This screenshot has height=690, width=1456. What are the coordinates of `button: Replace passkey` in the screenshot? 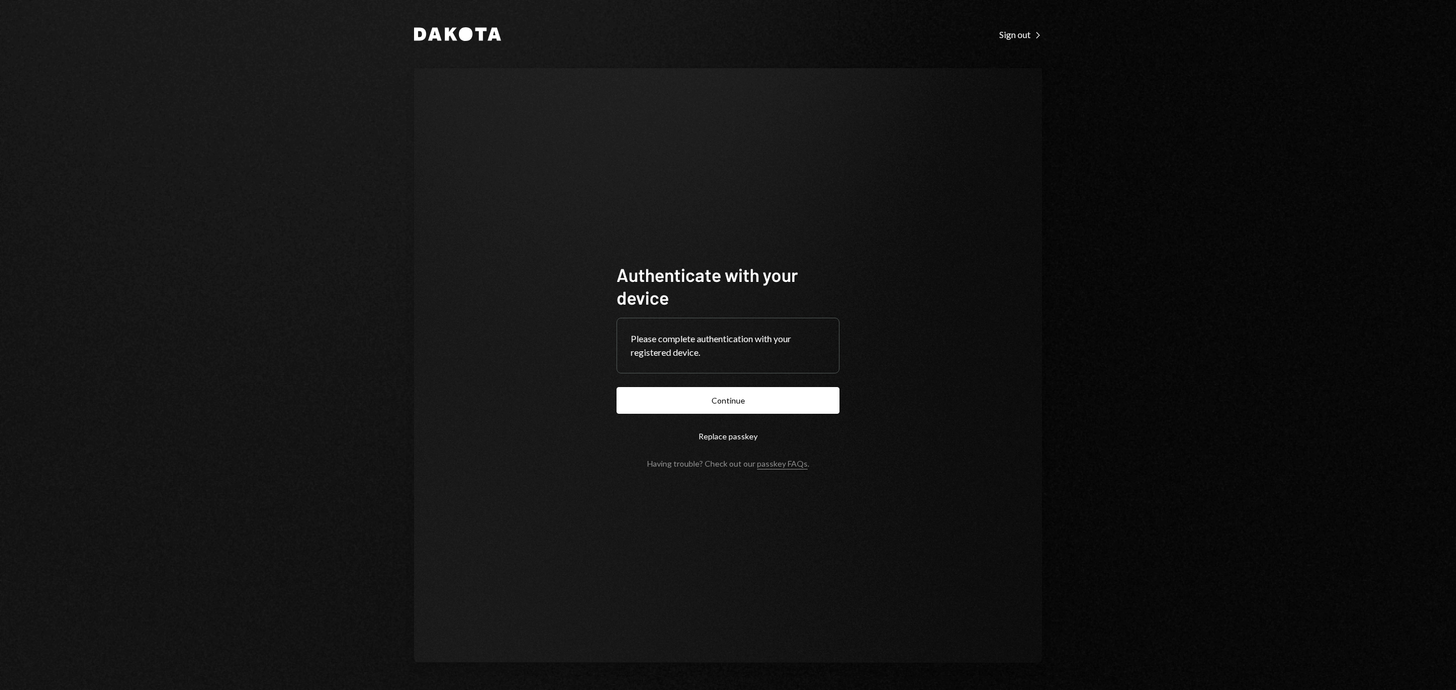 It's located at (728, 436).